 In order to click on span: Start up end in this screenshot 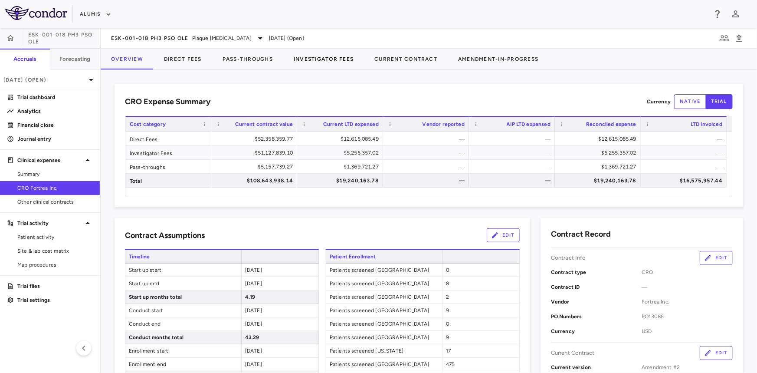, I will do `click(183, 283)`.